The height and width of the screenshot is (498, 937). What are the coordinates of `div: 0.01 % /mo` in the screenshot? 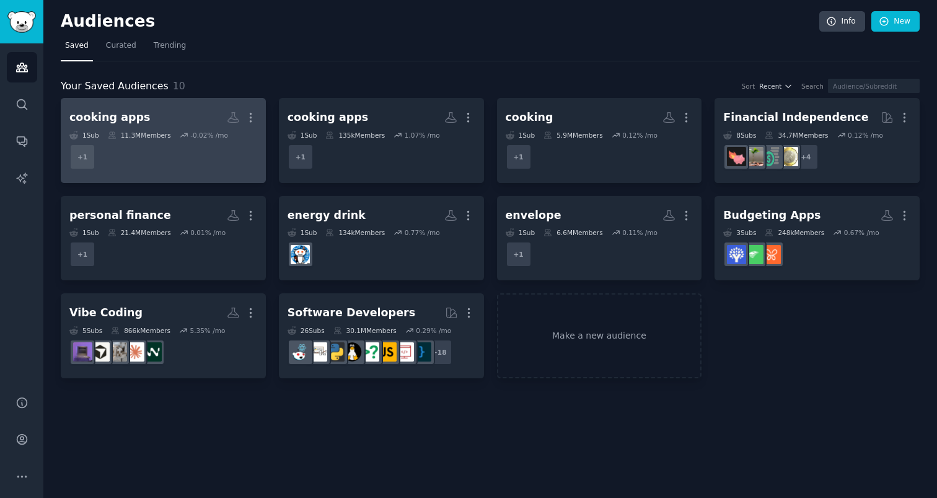 It's located at (208, 232).